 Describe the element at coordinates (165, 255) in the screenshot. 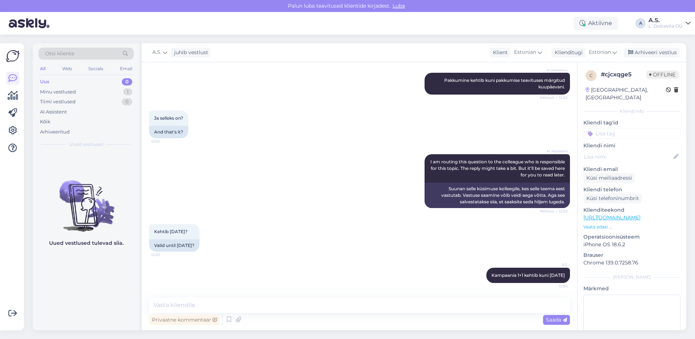

I see `span: 12:53` at that location.